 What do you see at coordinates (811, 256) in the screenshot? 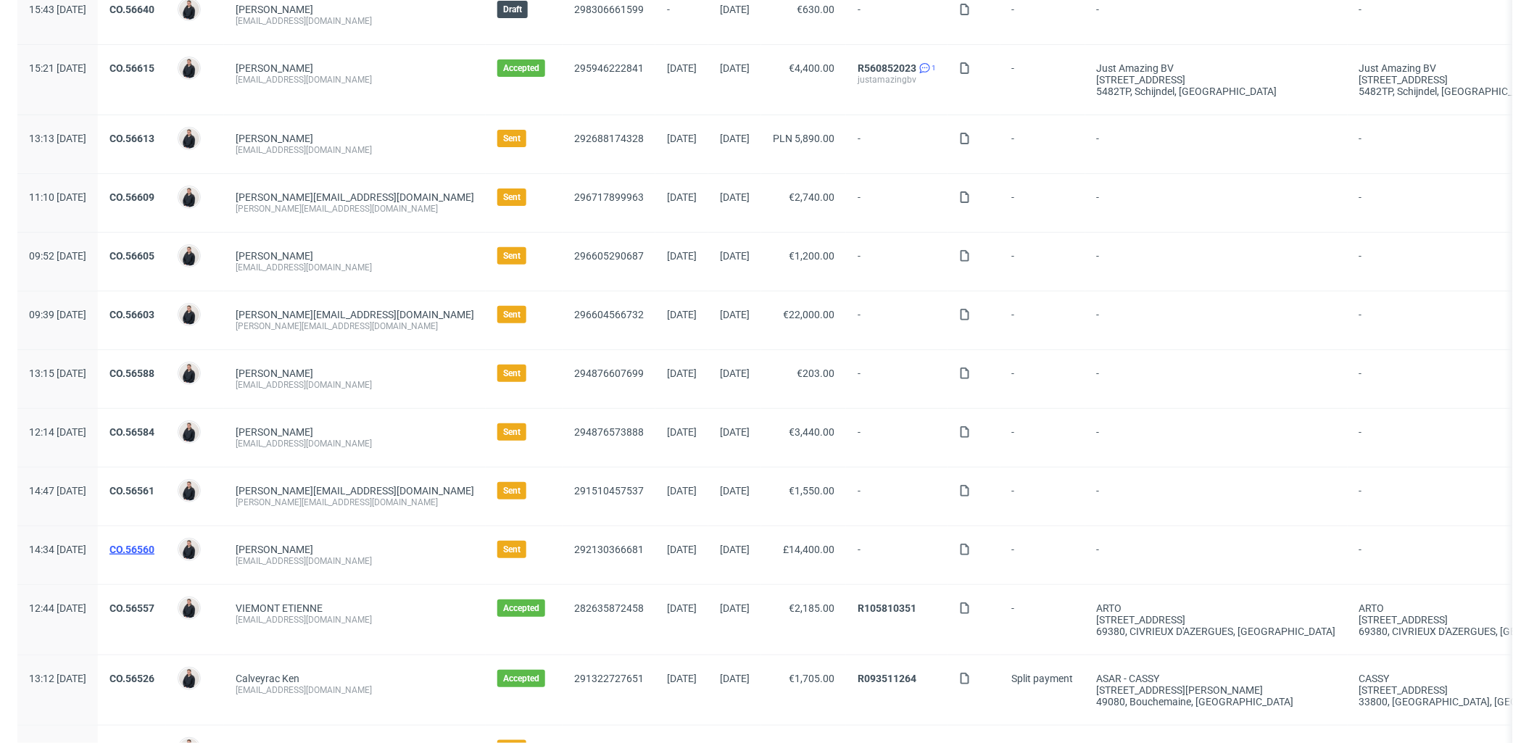
I see `span: €1,200.00` at bounding box center [811, 256].